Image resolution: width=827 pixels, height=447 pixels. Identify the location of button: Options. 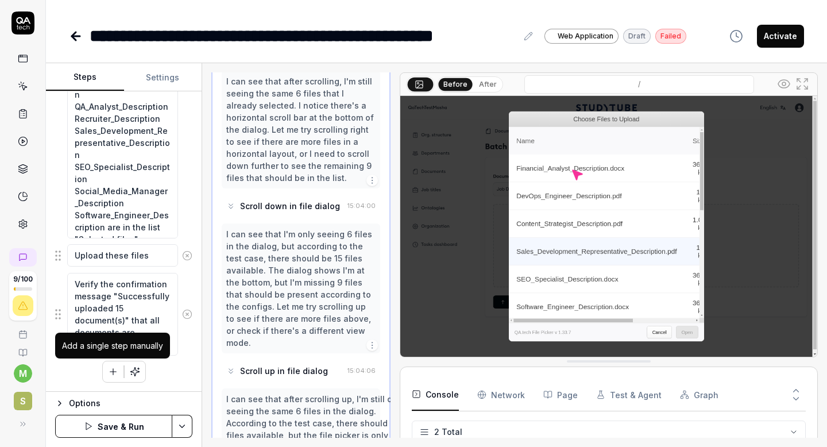
(123, 403).